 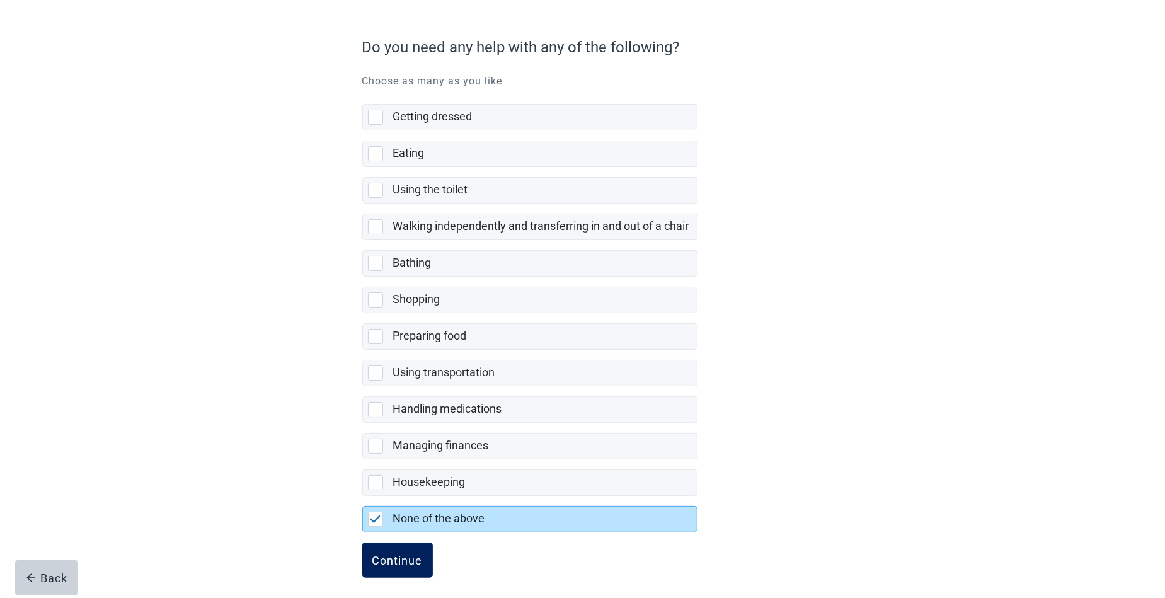 What do you see at coordinates (412, 262) in the screenshot?
I see `label: Bathing` at bounding box center [412, 262].